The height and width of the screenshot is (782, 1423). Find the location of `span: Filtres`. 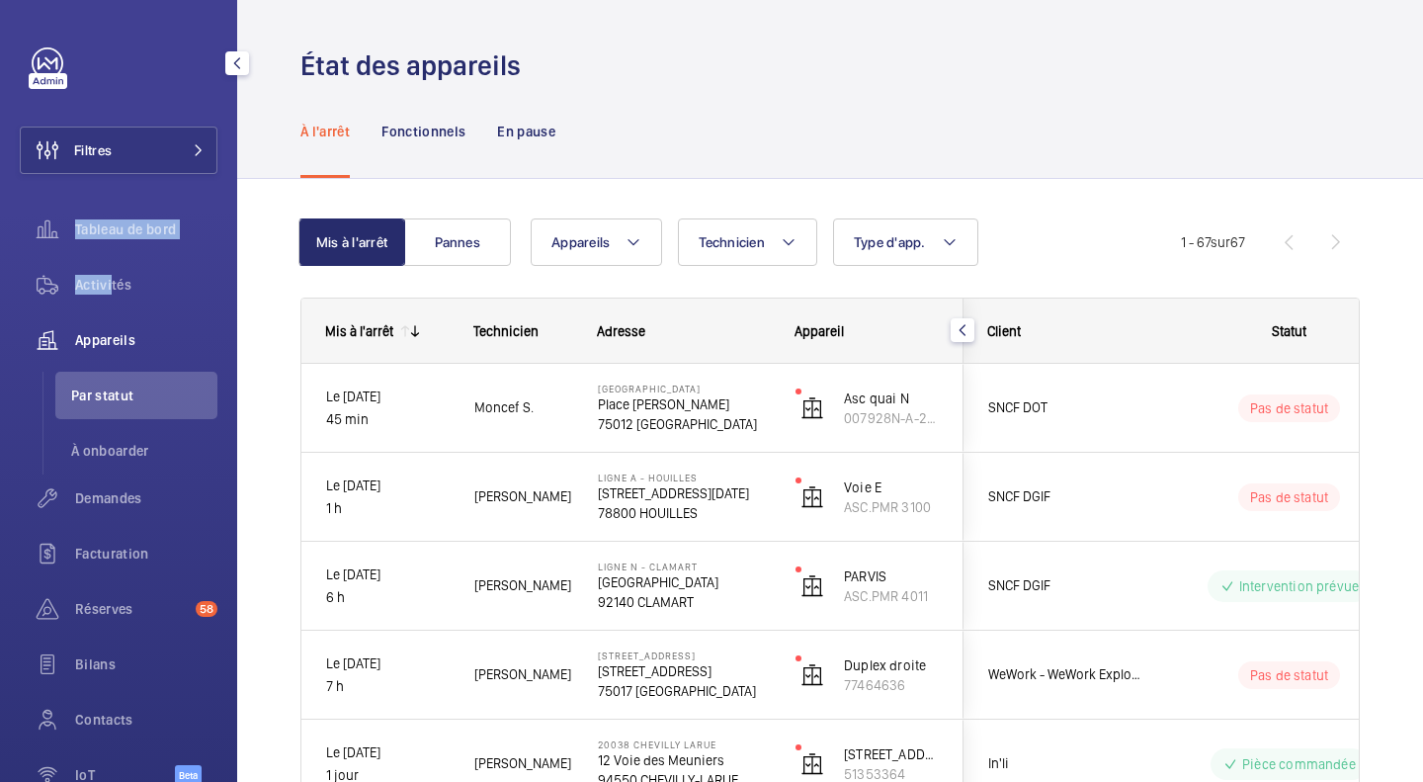

span: Filtres is located at coordinates (93, 150).